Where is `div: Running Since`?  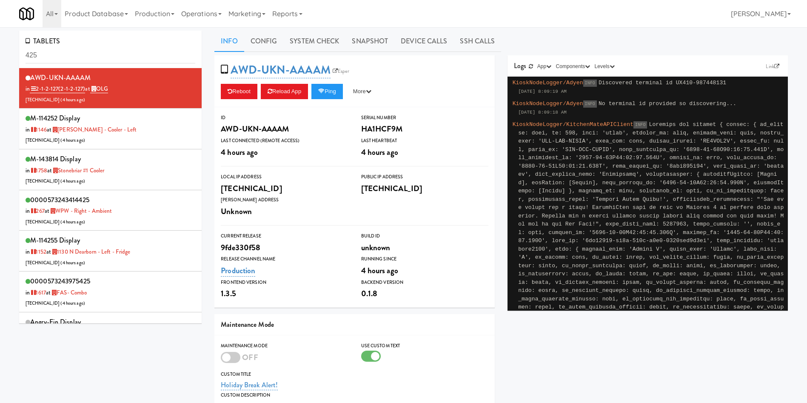
div: Running Since is located at coordinates (425, 259).